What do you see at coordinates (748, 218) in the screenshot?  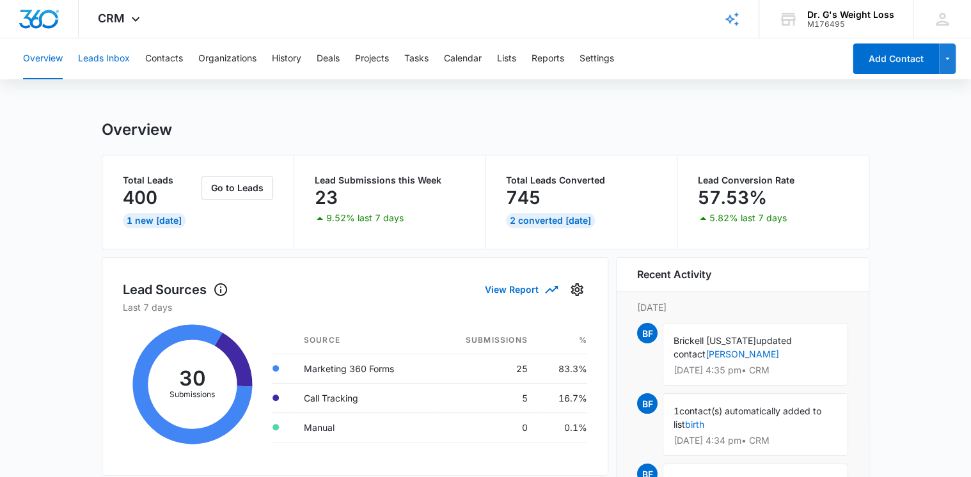 I see `p: 5.82% last 7 days` at bounding box center [748, 218].